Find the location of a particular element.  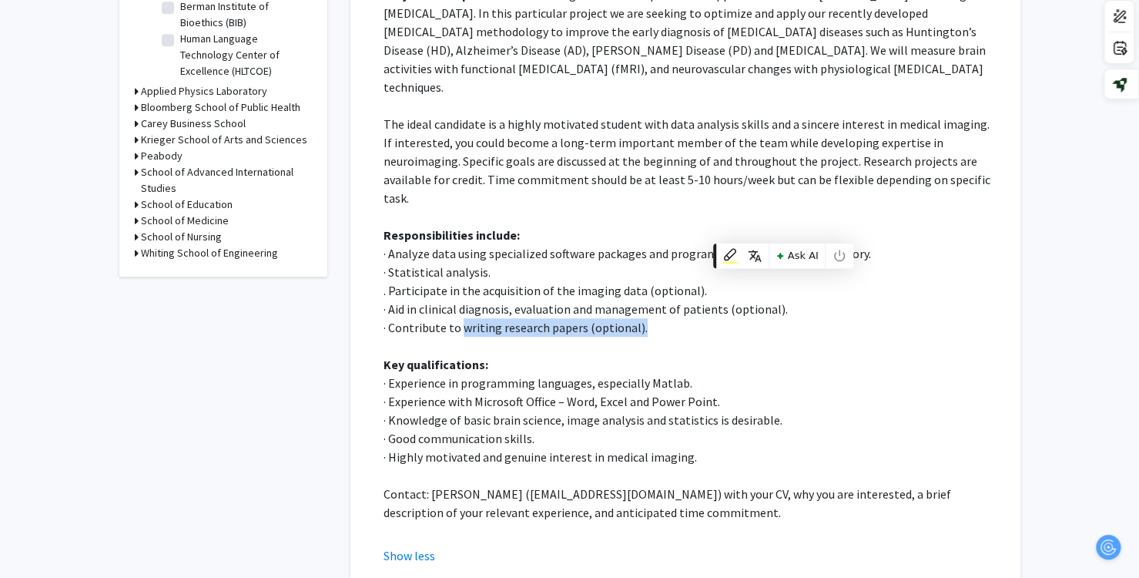

p: · Aid in clinical diagnosis, evaluation and management of patients (optional). is located at coordinates (691, 309).